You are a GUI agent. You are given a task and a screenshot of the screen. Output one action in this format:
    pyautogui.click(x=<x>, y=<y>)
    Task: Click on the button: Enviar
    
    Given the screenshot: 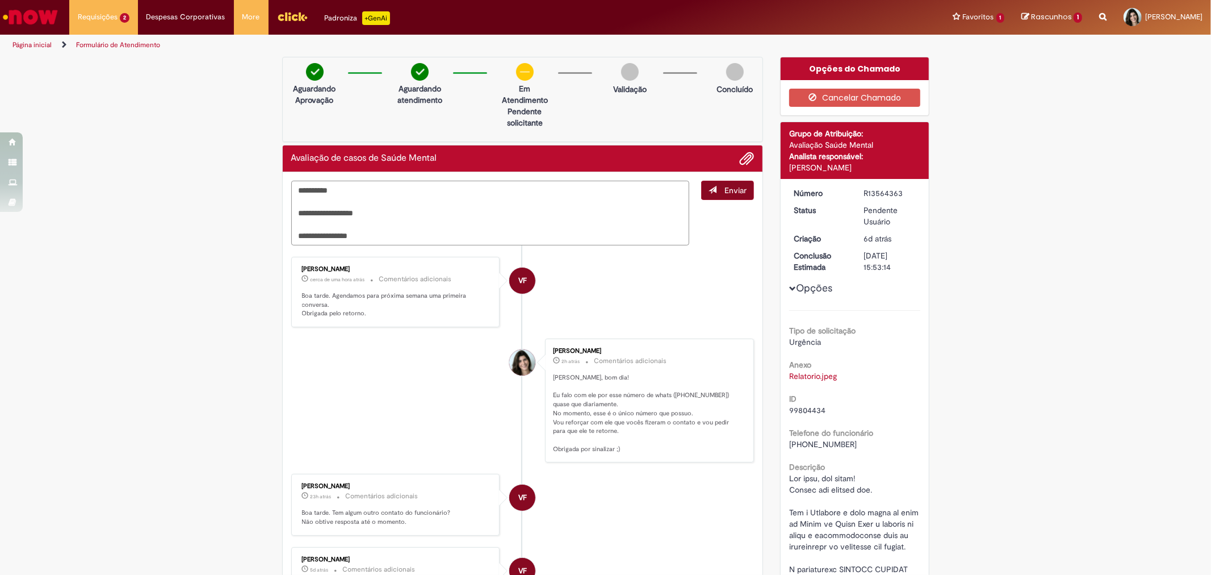 What is the action you would take?
    pyautogui.click(x=727, y=190)
    